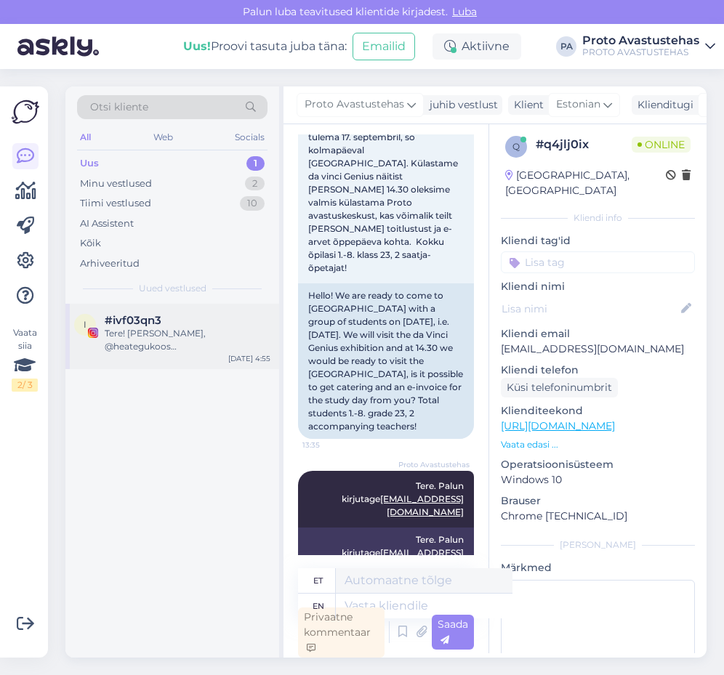  Describe the element at coordinates (403, 498) in the screenshot. I see `span: Tere. Palun kirjutage` at that location.